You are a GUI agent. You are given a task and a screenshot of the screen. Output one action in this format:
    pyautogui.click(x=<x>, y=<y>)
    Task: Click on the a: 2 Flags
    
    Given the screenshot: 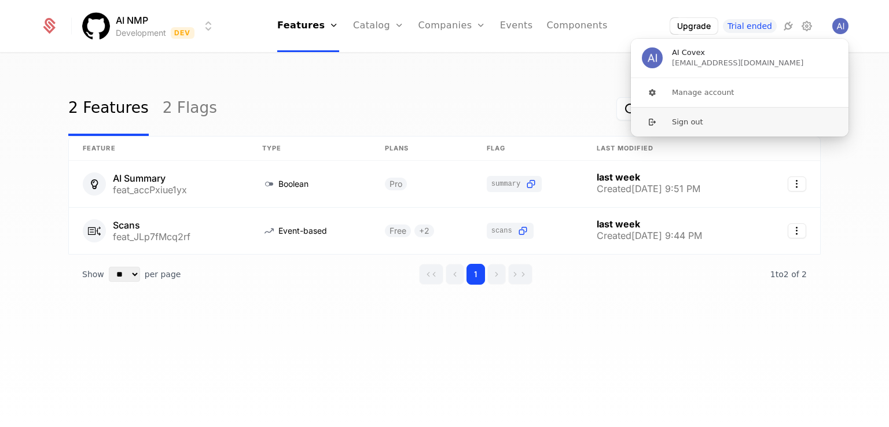 What is the action you would take?
    pyautogui.click(x=190, y=109)
    